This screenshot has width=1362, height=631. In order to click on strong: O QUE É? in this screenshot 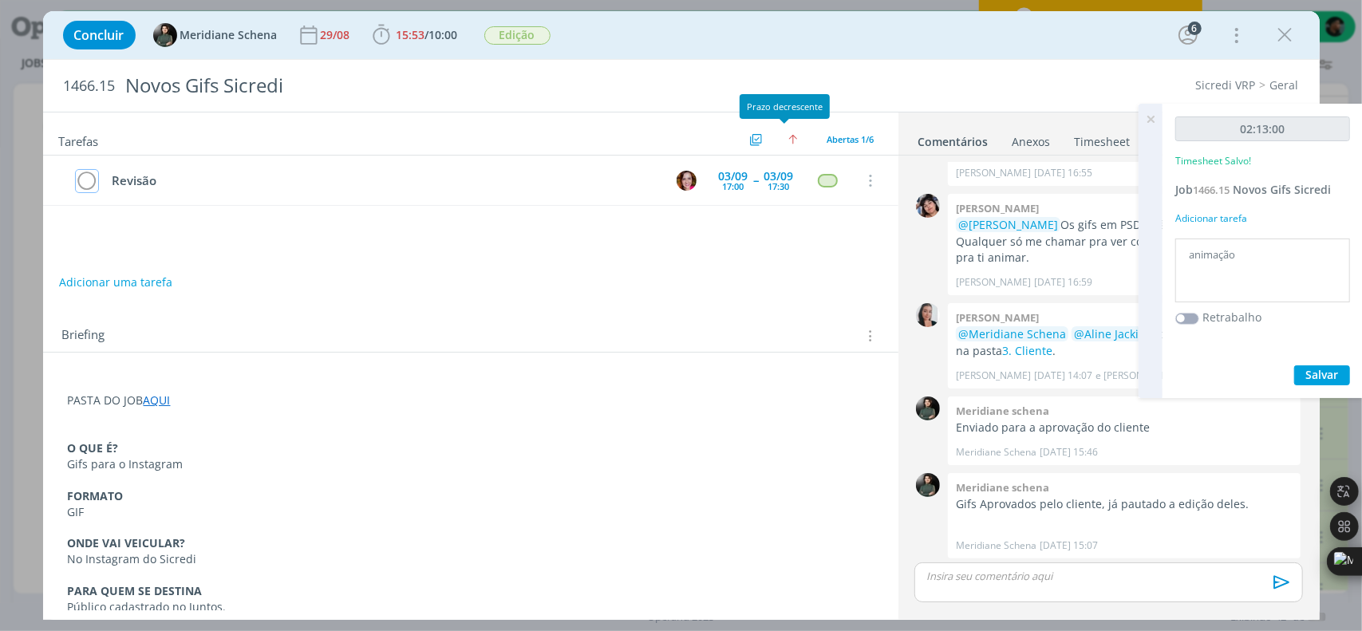, I will do `click(93, 448)`.